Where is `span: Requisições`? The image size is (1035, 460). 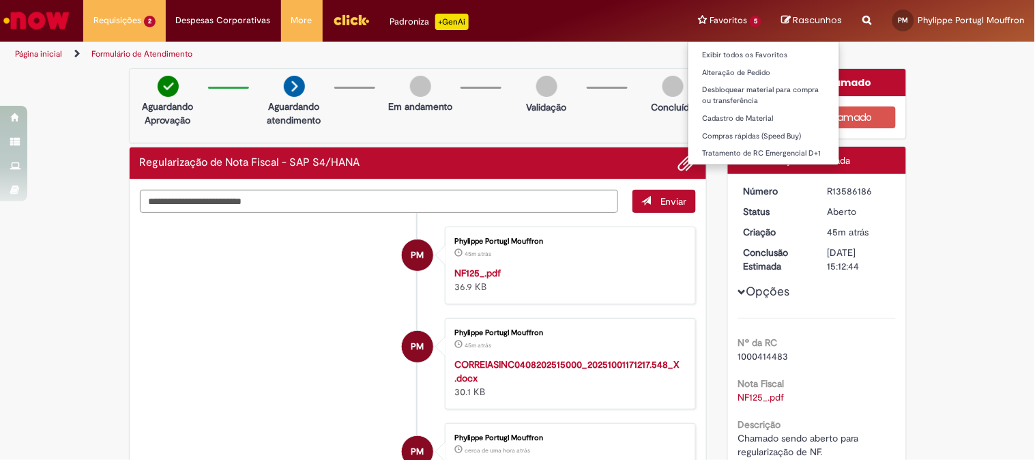
span: Requisições is located at coordinates (117, 20).